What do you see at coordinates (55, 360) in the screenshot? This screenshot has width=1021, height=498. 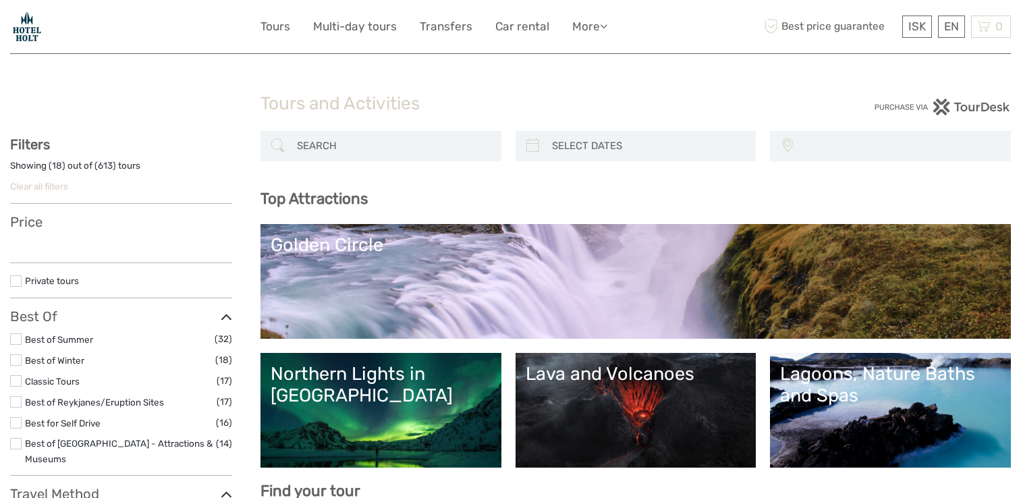 I see `a: Best of Winter` at bounding box center [55, 360].